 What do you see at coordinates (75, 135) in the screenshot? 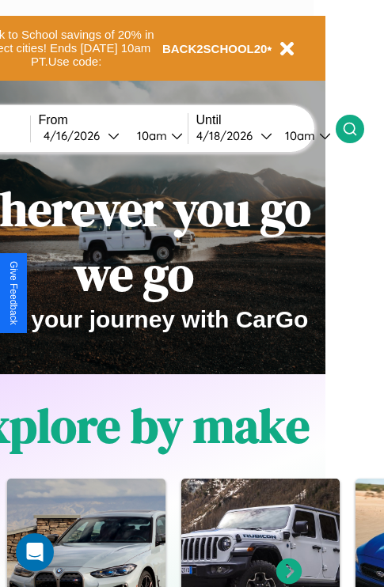
I see `div: 4 / 16 / 2026` at bounding box center [75, 135].